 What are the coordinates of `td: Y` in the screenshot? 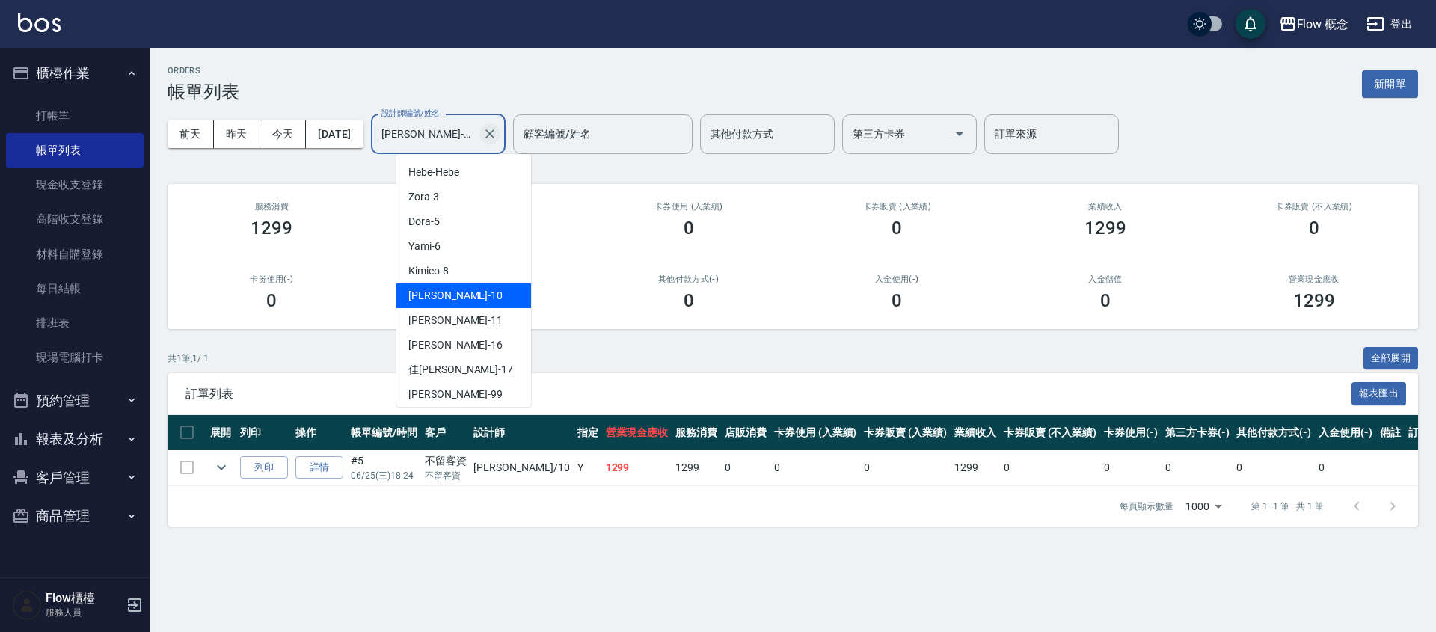 It's located at (588, 467).